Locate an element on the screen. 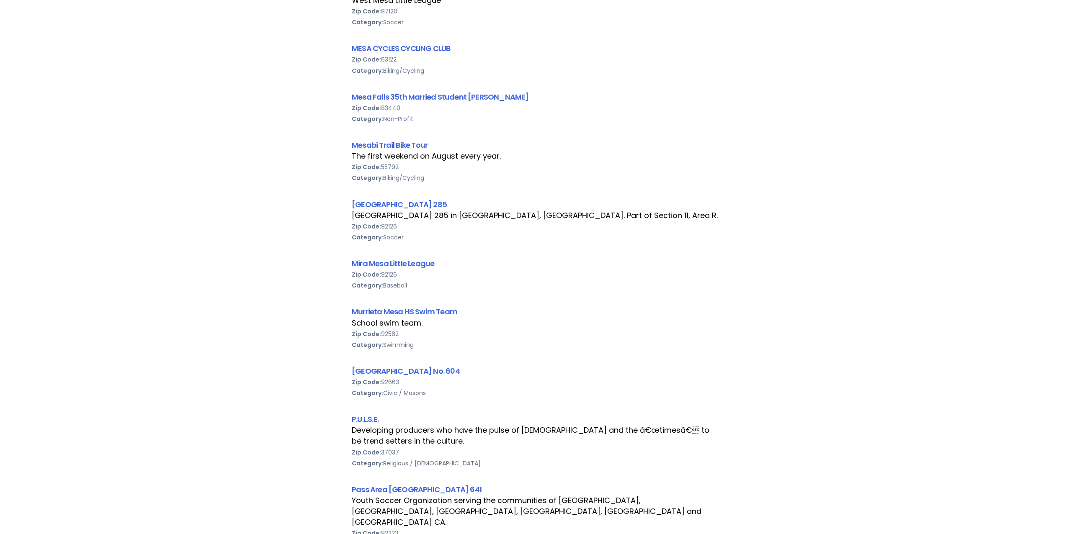 This screenshot has height=534, width=1072. div: 87120 is located at coordinates (536, 11).